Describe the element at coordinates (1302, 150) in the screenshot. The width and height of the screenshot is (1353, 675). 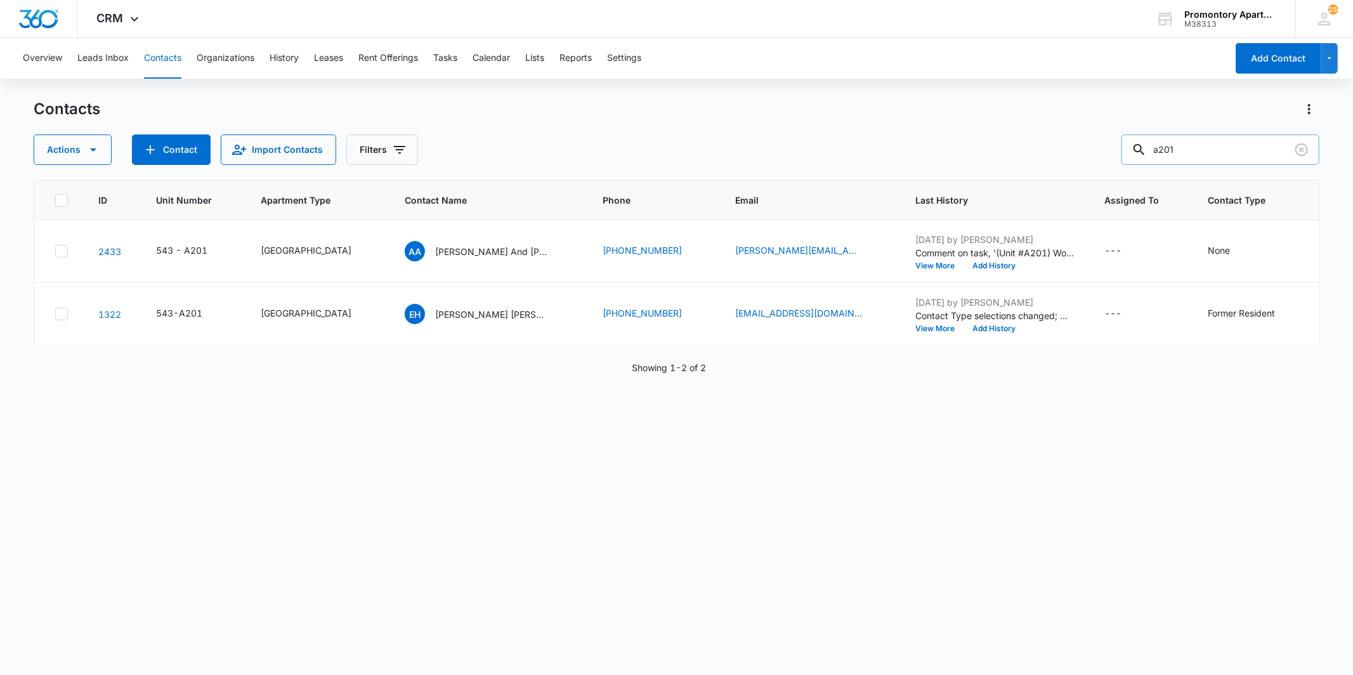
I see `button: Clear` at that location.